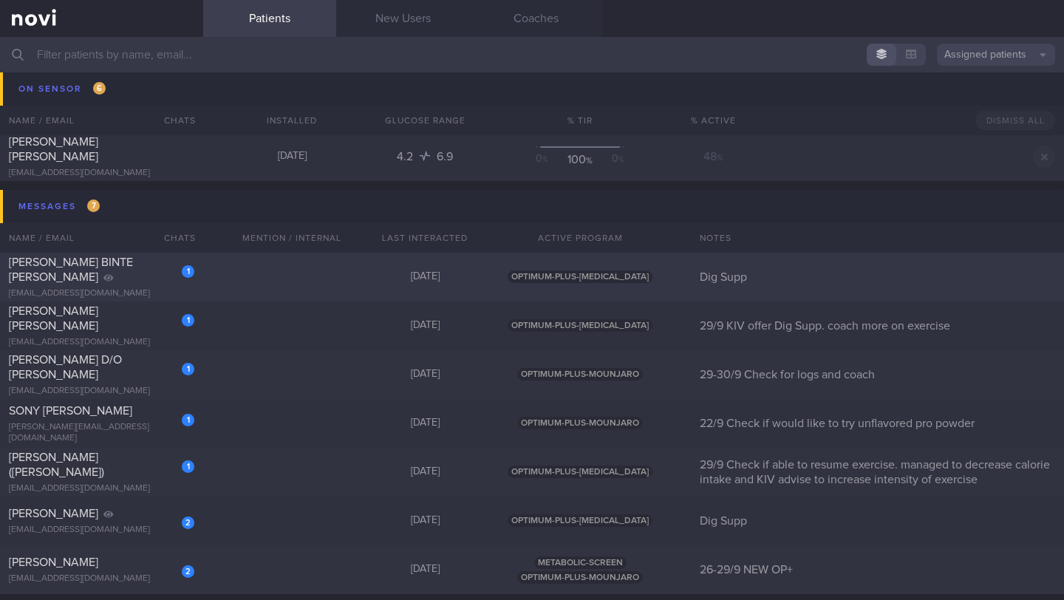 The image size is (1064, 600). I want to click on span: 4.2, so click(407, 157).